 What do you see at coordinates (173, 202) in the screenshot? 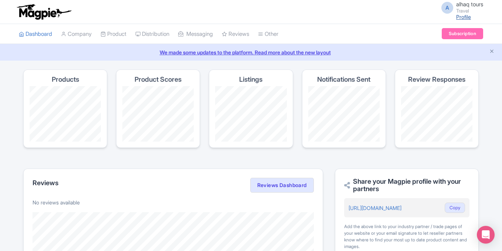
I see `p: No reviews available` at bounding box center [173, 202].